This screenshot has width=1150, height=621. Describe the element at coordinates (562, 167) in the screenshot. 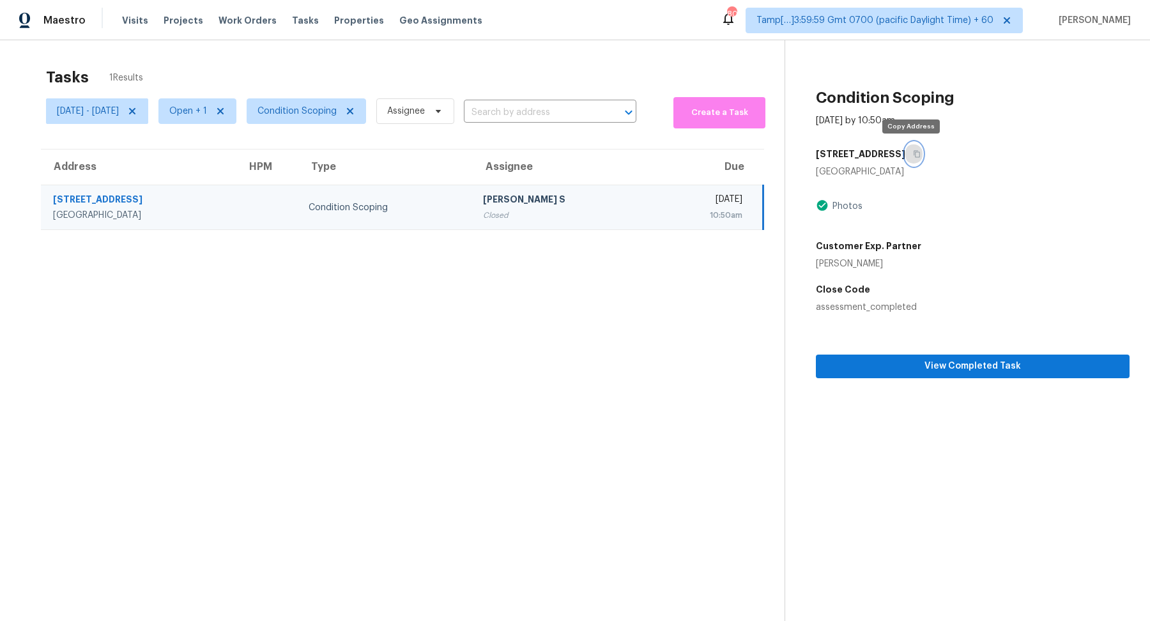

I see `th: Assignee` at that location.